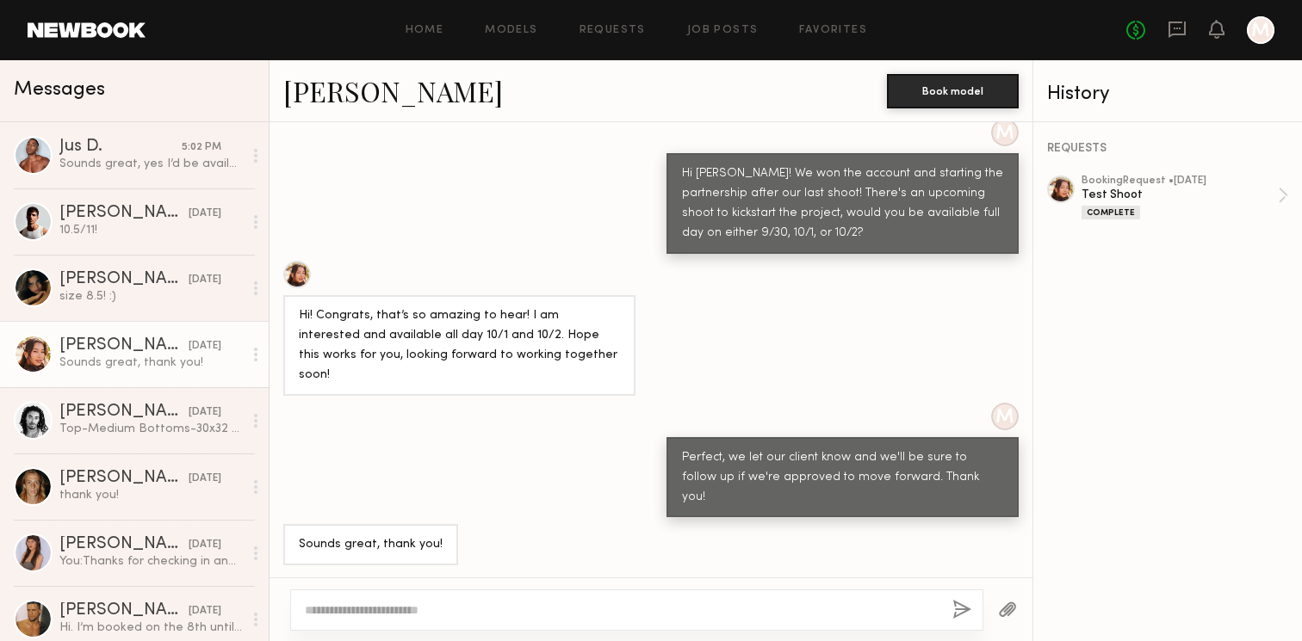 This screenshot has height=641, width=1302. What do you see at coordinates (510, 30) in the screenshot?
I see `a: Models` at bounding box center [510, 30].